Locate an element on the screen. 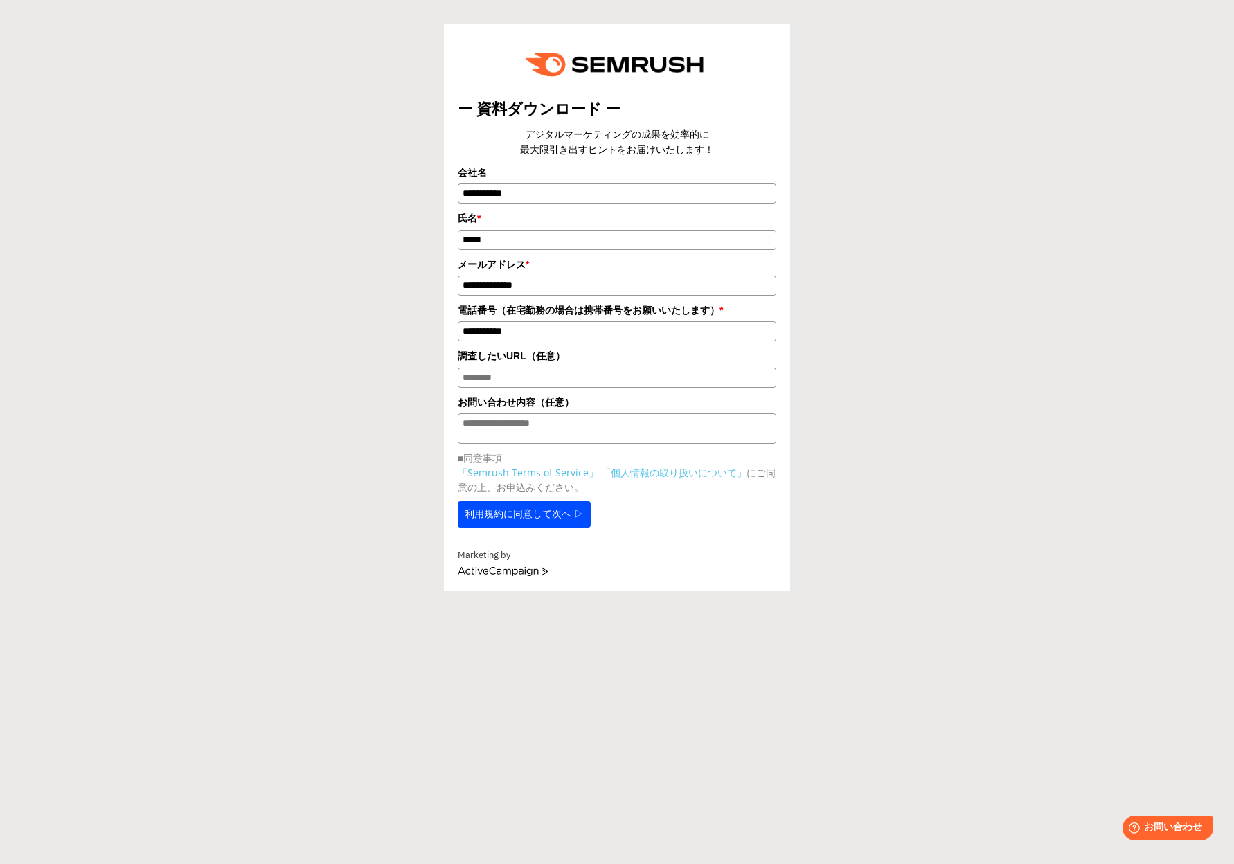  label: 氏名 is located at coordinates (617, 218).